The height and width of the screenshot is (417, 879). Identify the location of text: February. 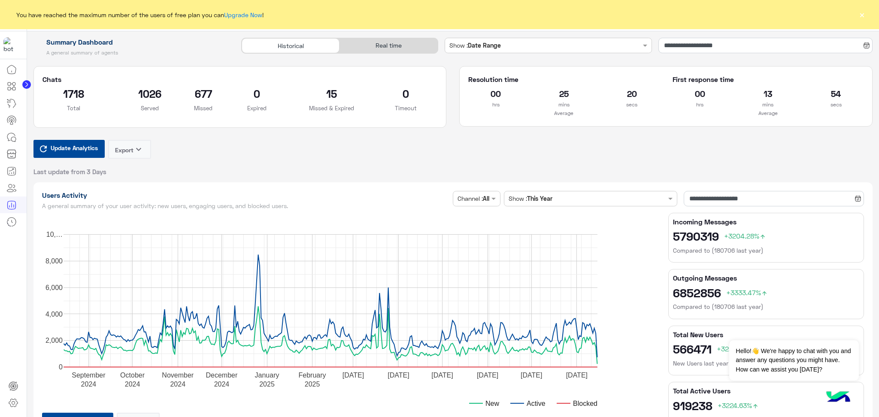
(312, 375).